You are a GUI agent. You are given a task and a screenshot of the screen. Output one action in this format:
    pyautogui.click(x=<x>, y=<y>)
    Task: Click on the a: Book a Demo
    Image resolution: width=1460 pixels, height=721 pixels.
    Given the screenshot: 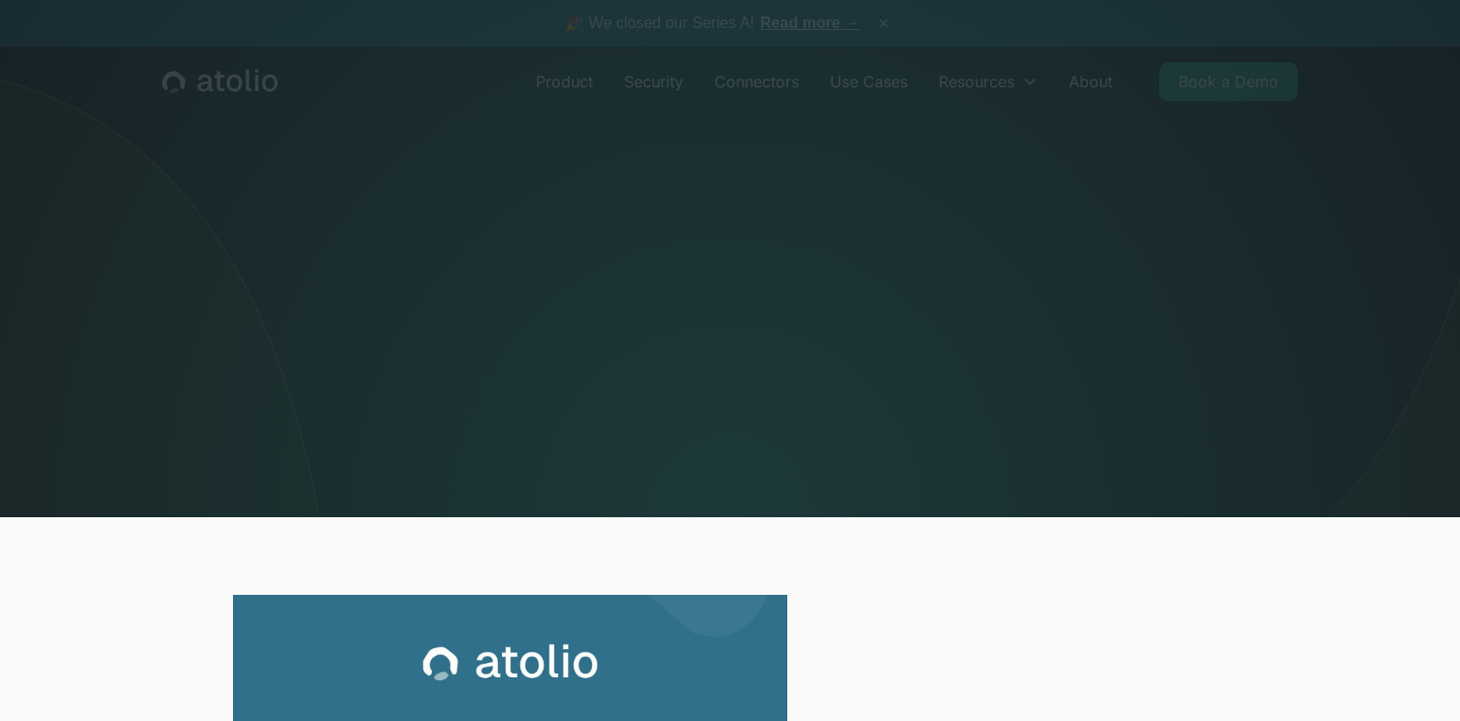 What is the action you would take?
    pyautogui.click(x=1228, y=82)
    